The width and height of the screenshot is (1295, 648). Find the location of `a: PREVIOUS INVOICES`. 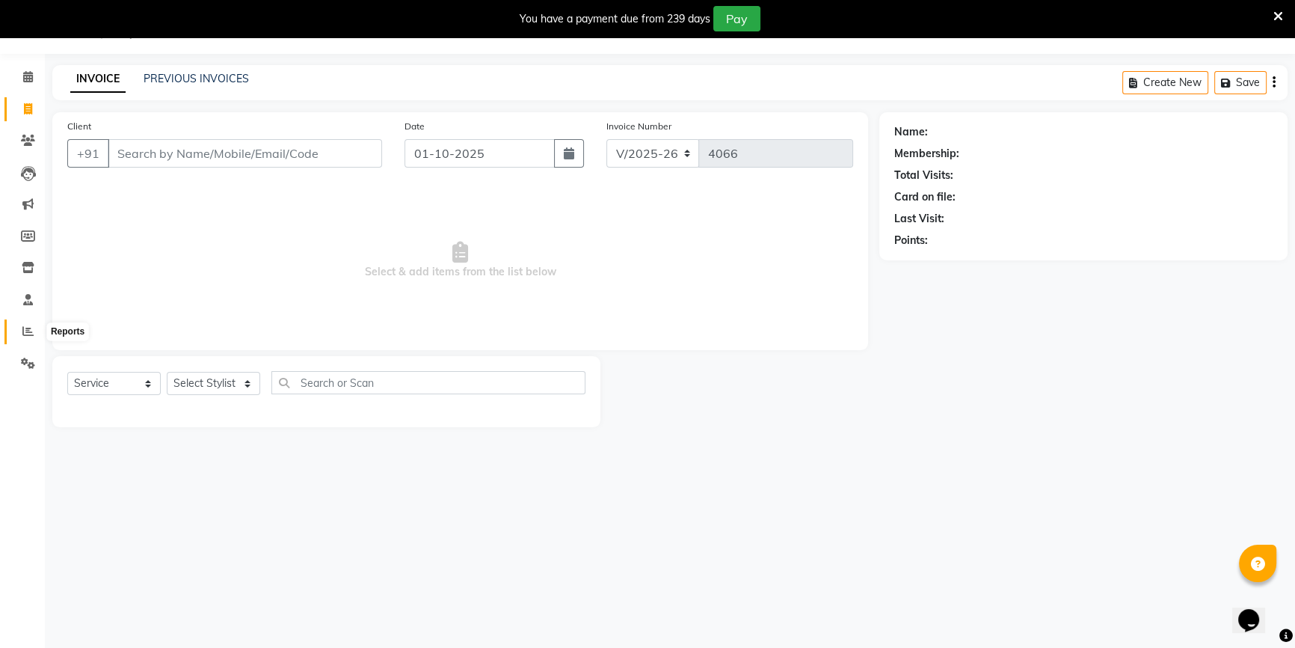

a: PREVIOUS INVOICES is located at coordinates (196, 79).